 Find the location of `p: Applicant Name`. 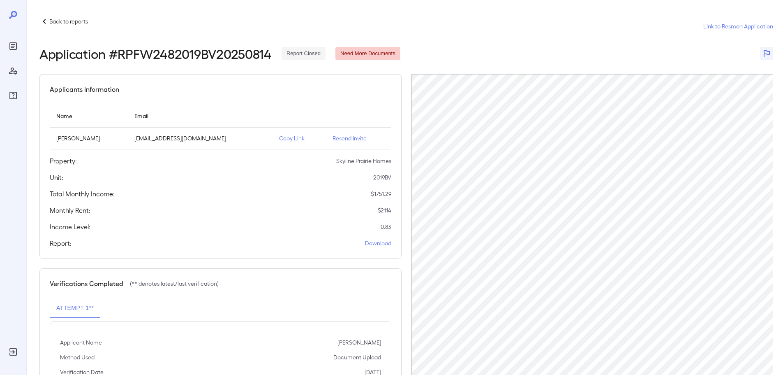

p: Applicant Name is located at coordinates (81, 342).